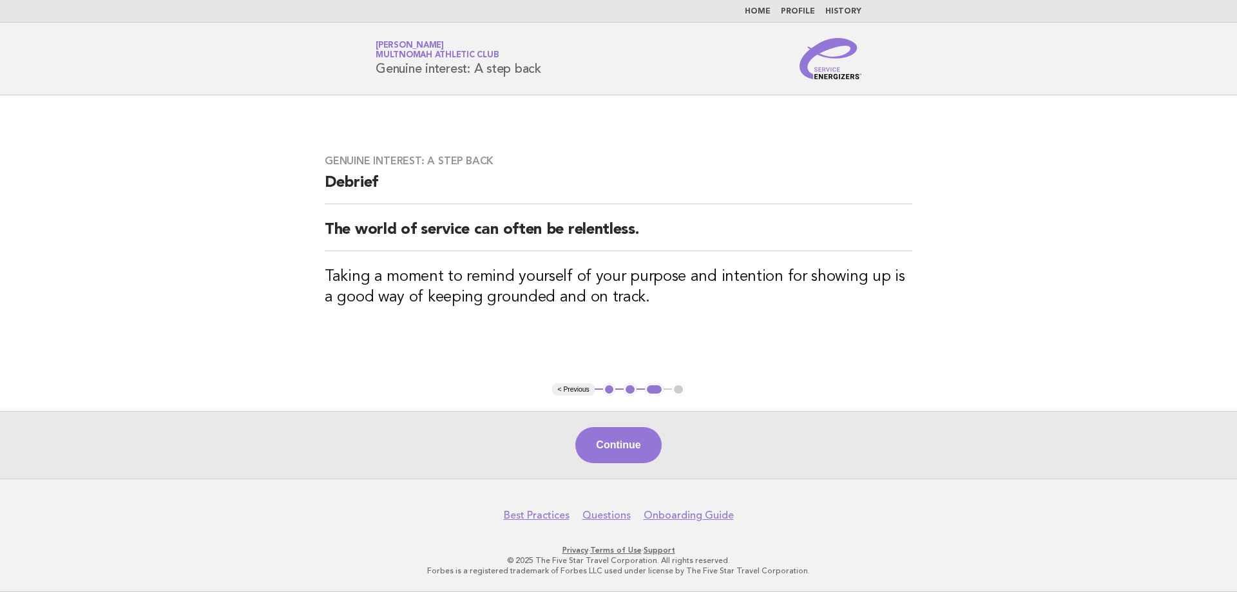 This screenshot has height=592, width=1237. Describe the element at coordinates (758, 12) in the screenshot. I see `a: Home` at that location.